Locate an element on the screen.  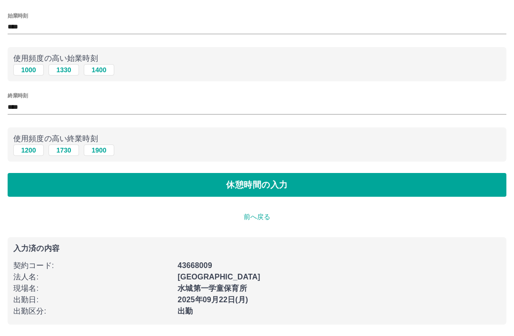
p: 使用頻度の高い始業時刻 is located at coordinates (257, 59).